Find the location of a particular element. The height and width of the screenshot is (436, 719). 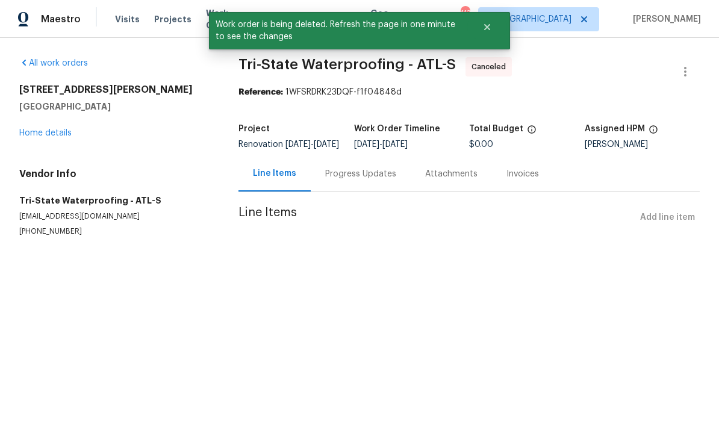

a: Home details is located at coordinates (45, 133).